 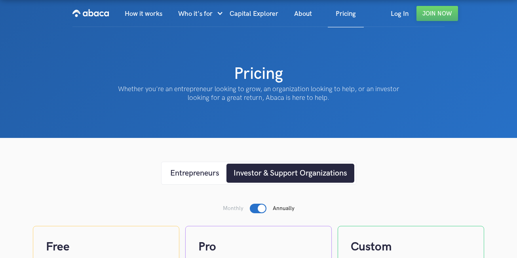 What do you see at coordinates (437, 13) in the screenshot?
I see `a: Join Now` at bounding box center [437, 13].